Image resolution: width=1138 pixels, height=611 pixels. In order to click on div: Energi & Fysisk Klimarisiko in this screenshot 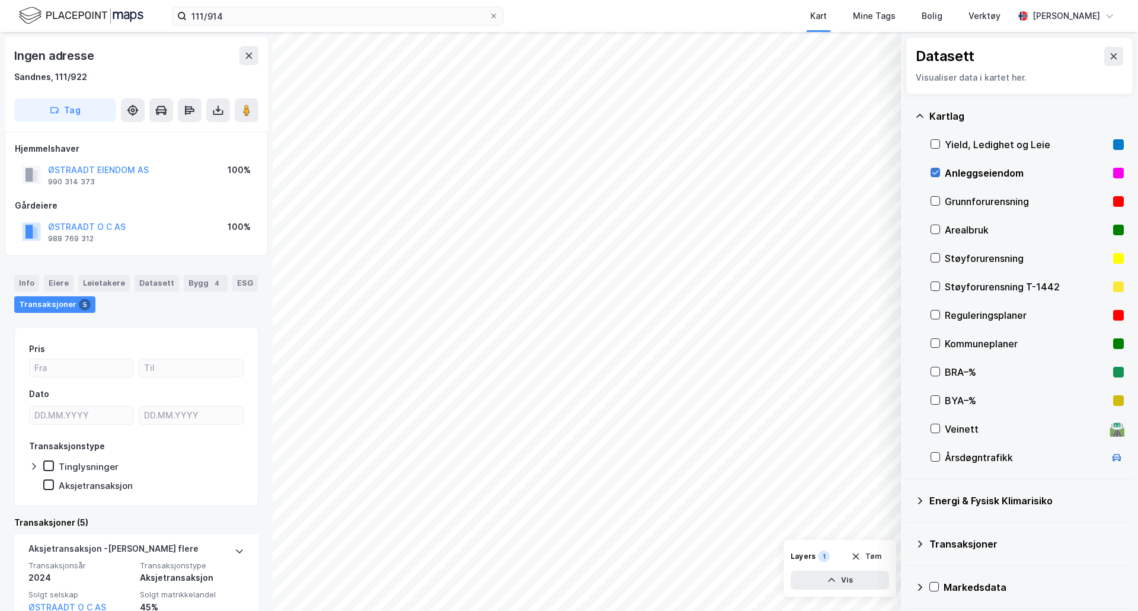, I will do `click(1026, 501)`.